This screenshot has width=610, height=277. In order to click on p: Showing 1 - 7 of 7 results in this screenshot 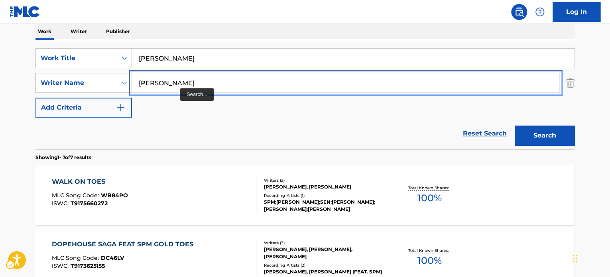, I will do `click(63, 157)`.